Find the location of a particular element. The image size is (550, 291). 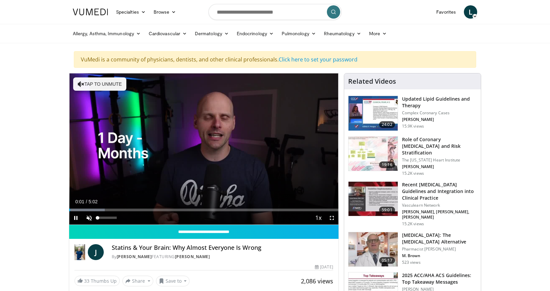

p: Complex Coronary Cases is located at coordinates (439, 113).